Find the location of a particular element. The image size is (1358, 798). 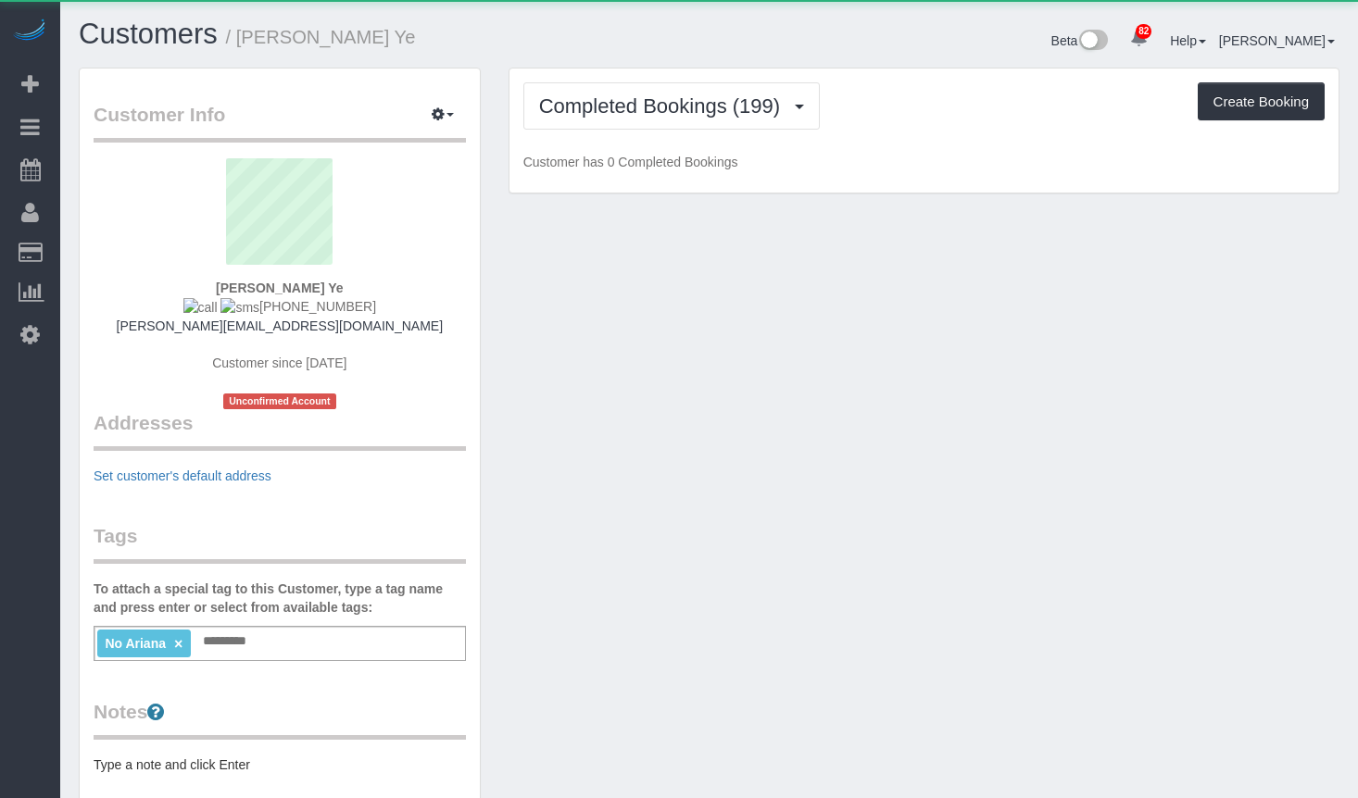

img: sms is located at coordinates (240, 308).